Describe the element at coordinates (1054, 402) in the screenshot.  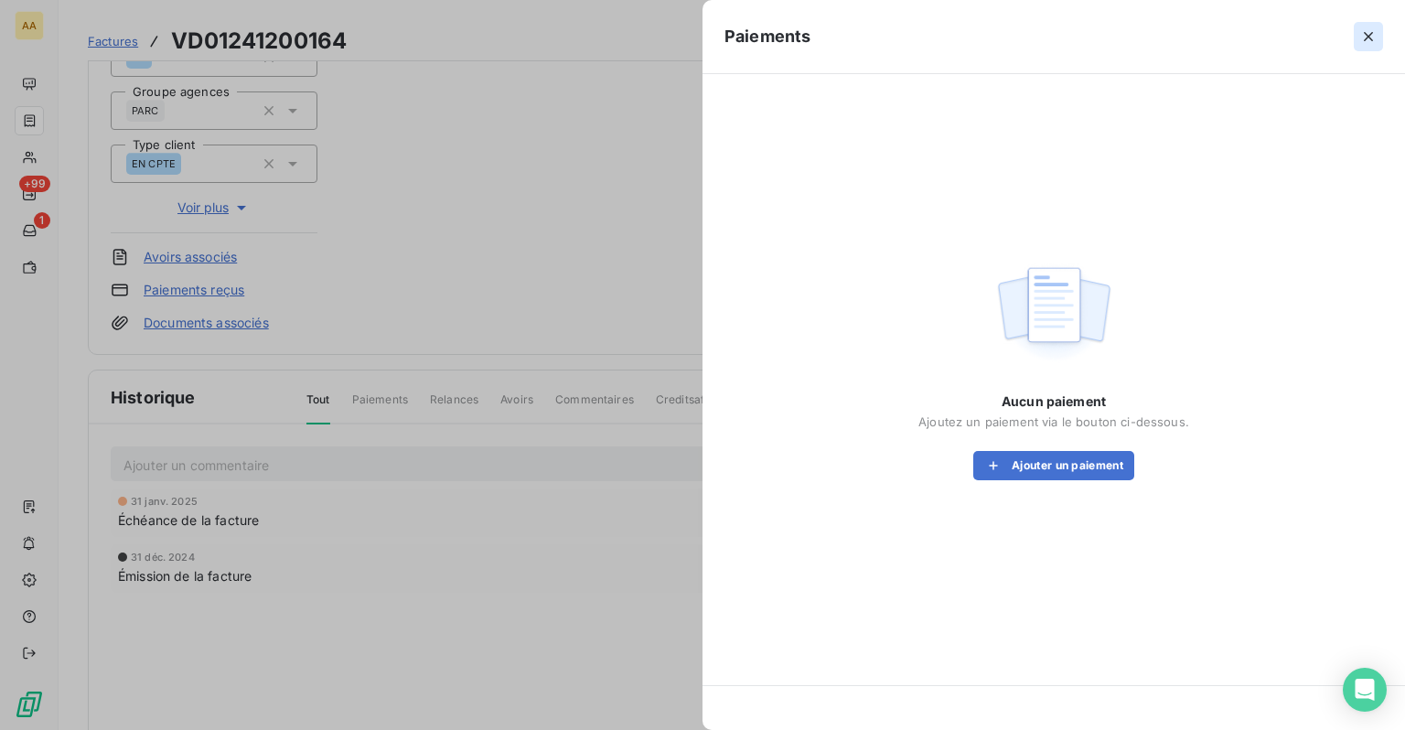
I see `span: Aucun paiement` at that location.